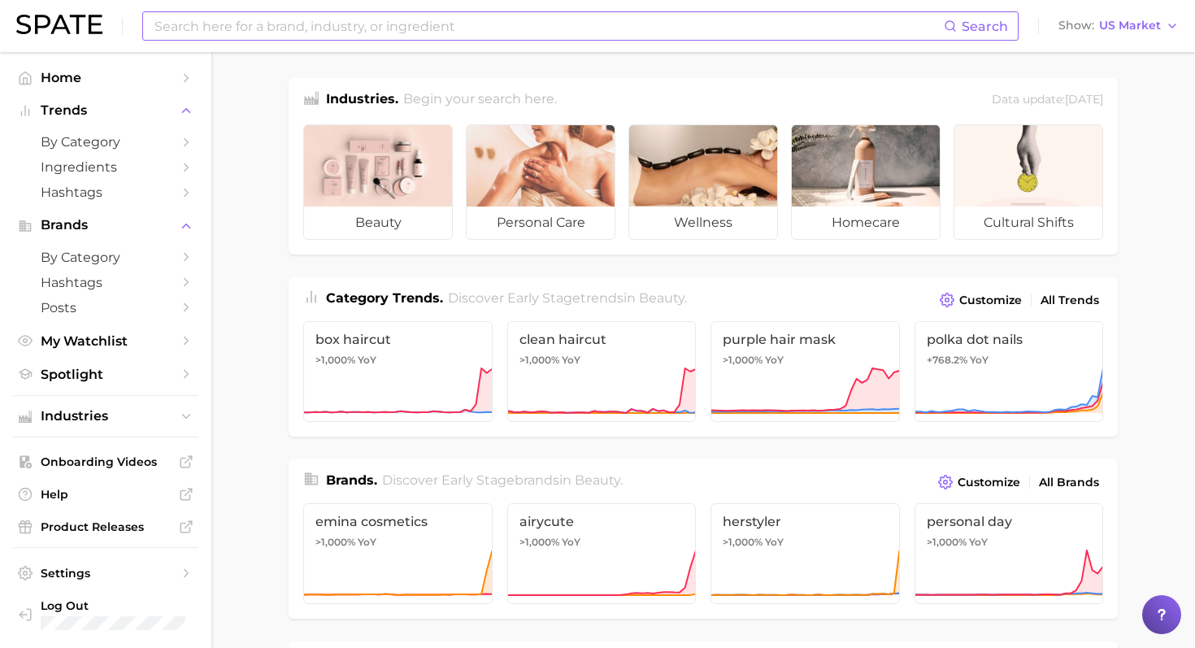  What do you see at coordinates (947, 359) in the screenshot?
I see `span: +768.2%` at bounding box center [947, 359].